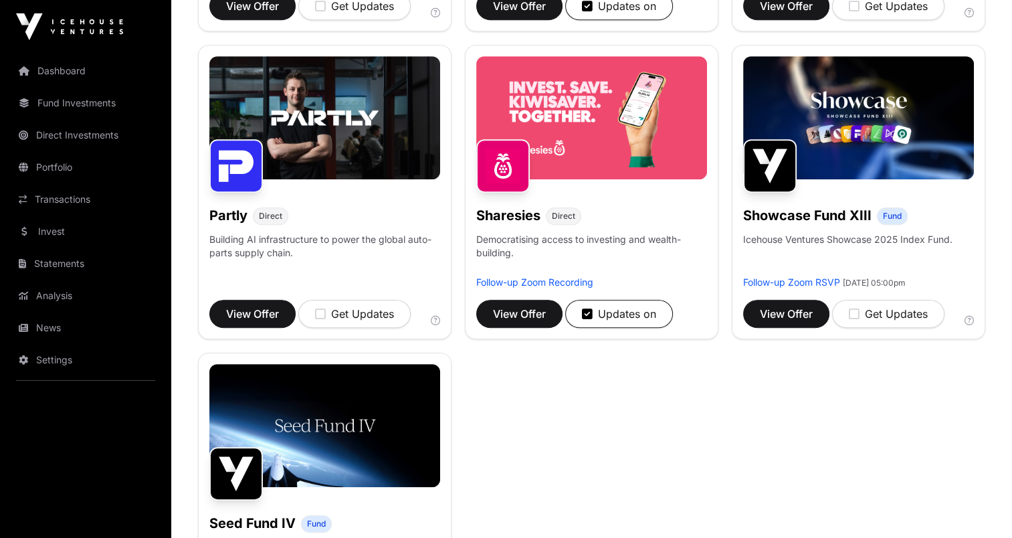  Describe the element at coordinates (978, 506) in the screenshot. I see `div: Chat Widget` at that location.